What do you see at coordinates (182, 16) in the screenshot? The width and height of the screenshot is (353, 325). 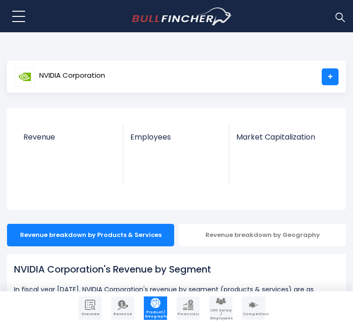 I see `a: Go to homepage` at bounding box center [182, 16].